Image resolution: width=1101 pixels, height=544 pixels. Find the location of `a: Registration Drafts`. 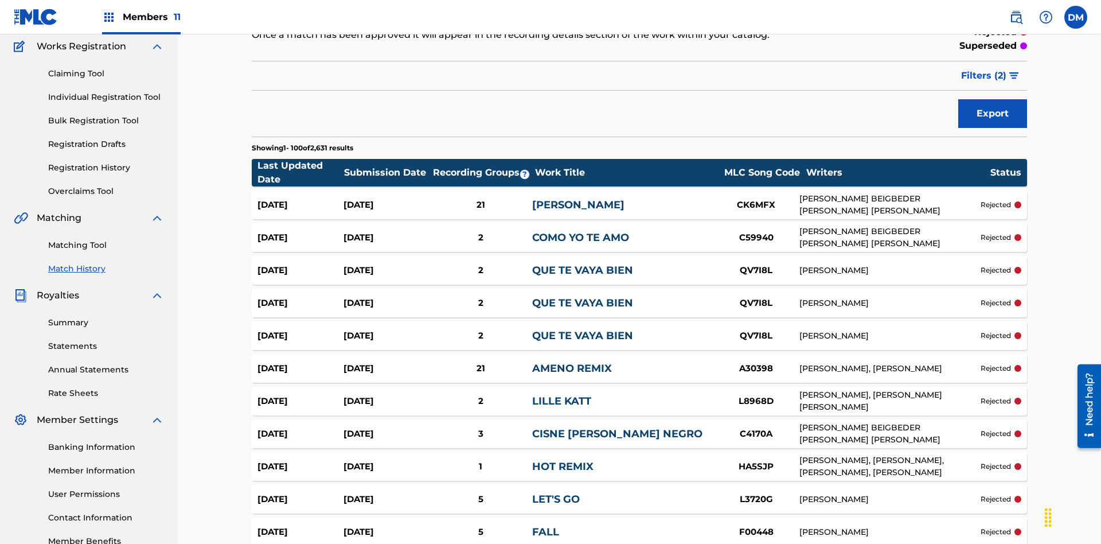

a: Registration Drafts is located at coordinates (106, 144).